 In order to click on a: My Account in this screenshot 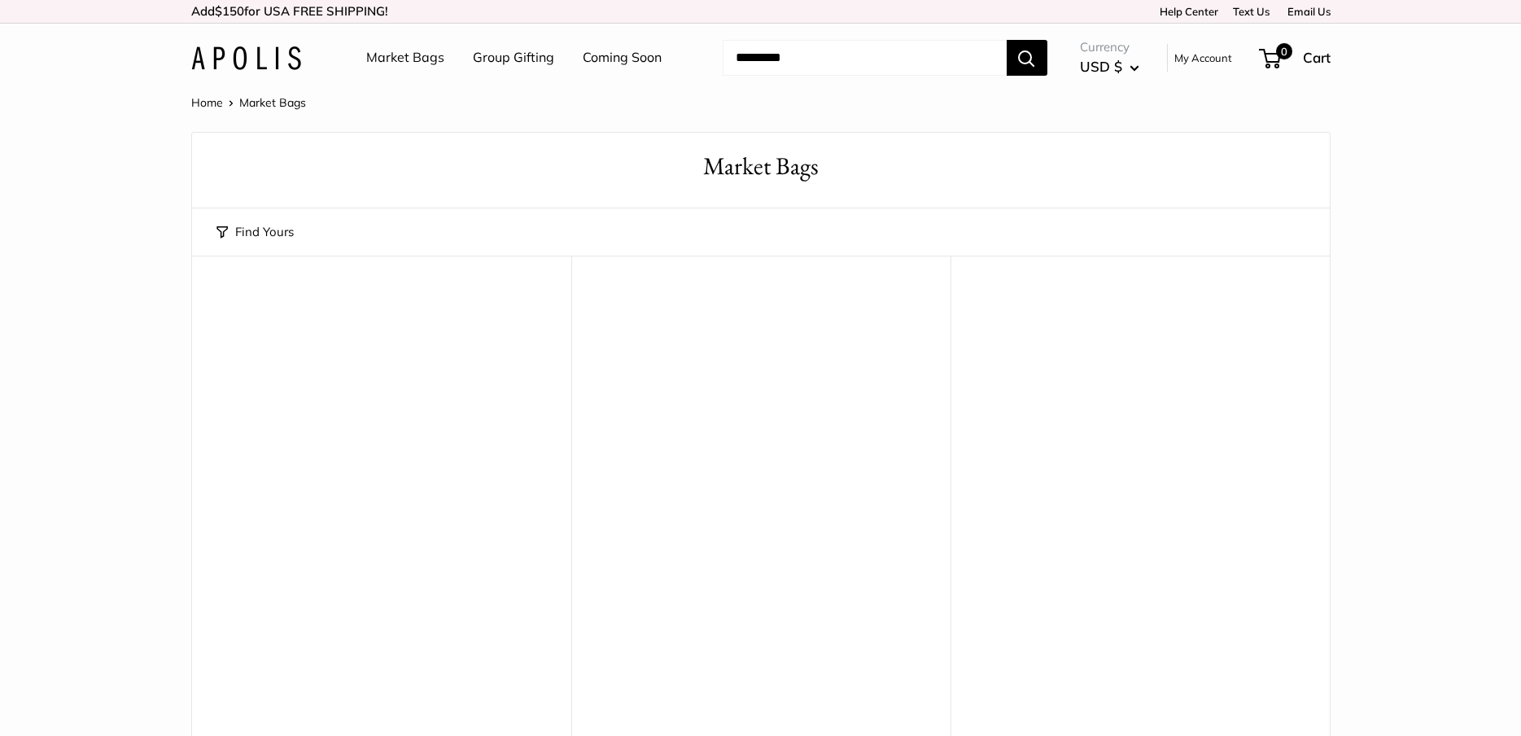, I will do `click(1203, 58)`.